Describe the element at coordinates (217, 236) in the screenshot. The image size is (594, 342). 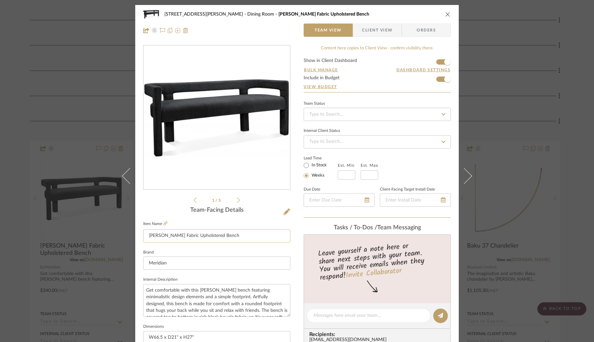
I see `input: Enter Item Name` at that location.